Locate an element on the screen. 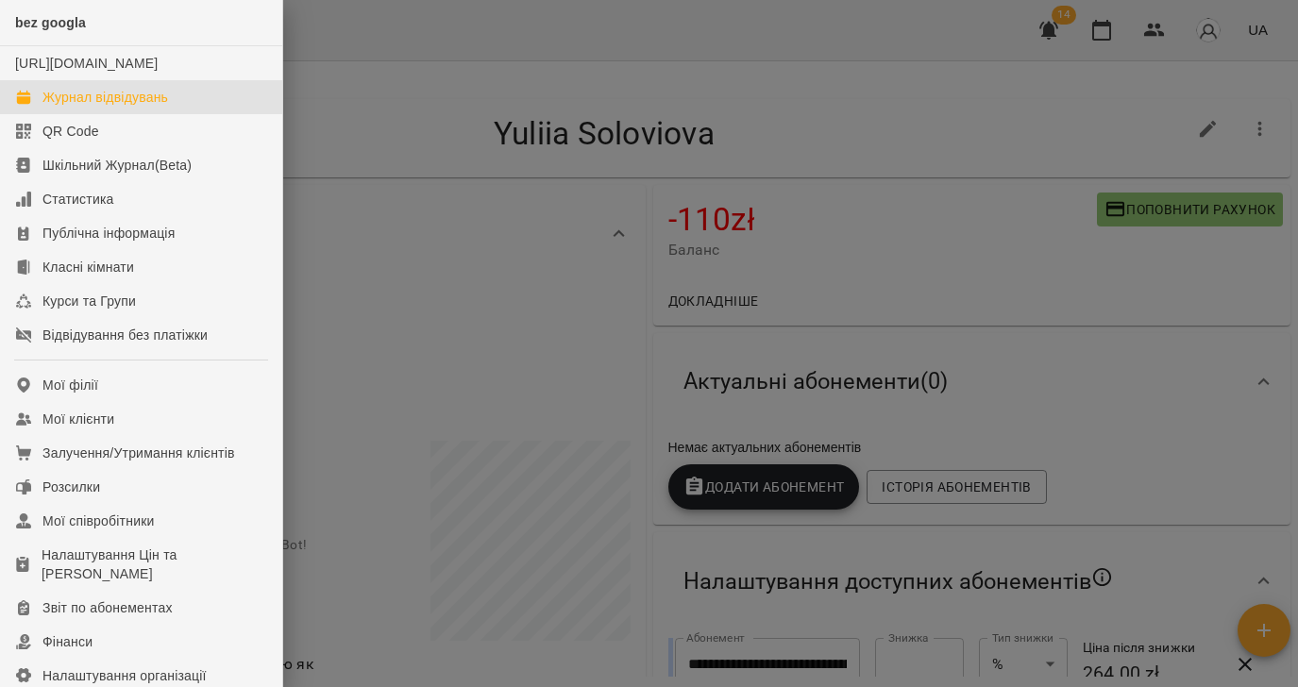 The width and height of the screenshot is (1298, 687). div: Мої філії is located at coordinates (70, 385).